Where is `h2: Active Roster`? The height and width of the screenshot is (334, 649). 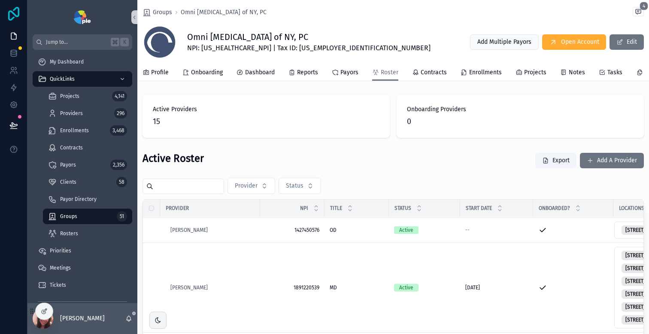 h2: Active Roster is located at coordinates (173, 158).